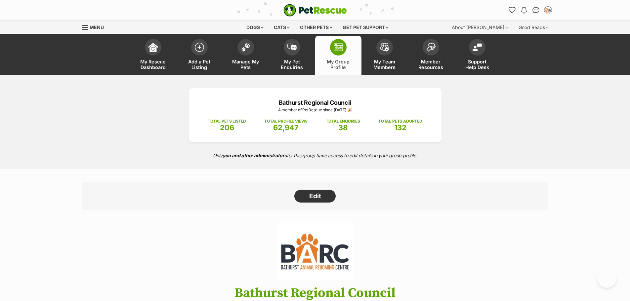  I want to click on button: My account, so click(548, 10).